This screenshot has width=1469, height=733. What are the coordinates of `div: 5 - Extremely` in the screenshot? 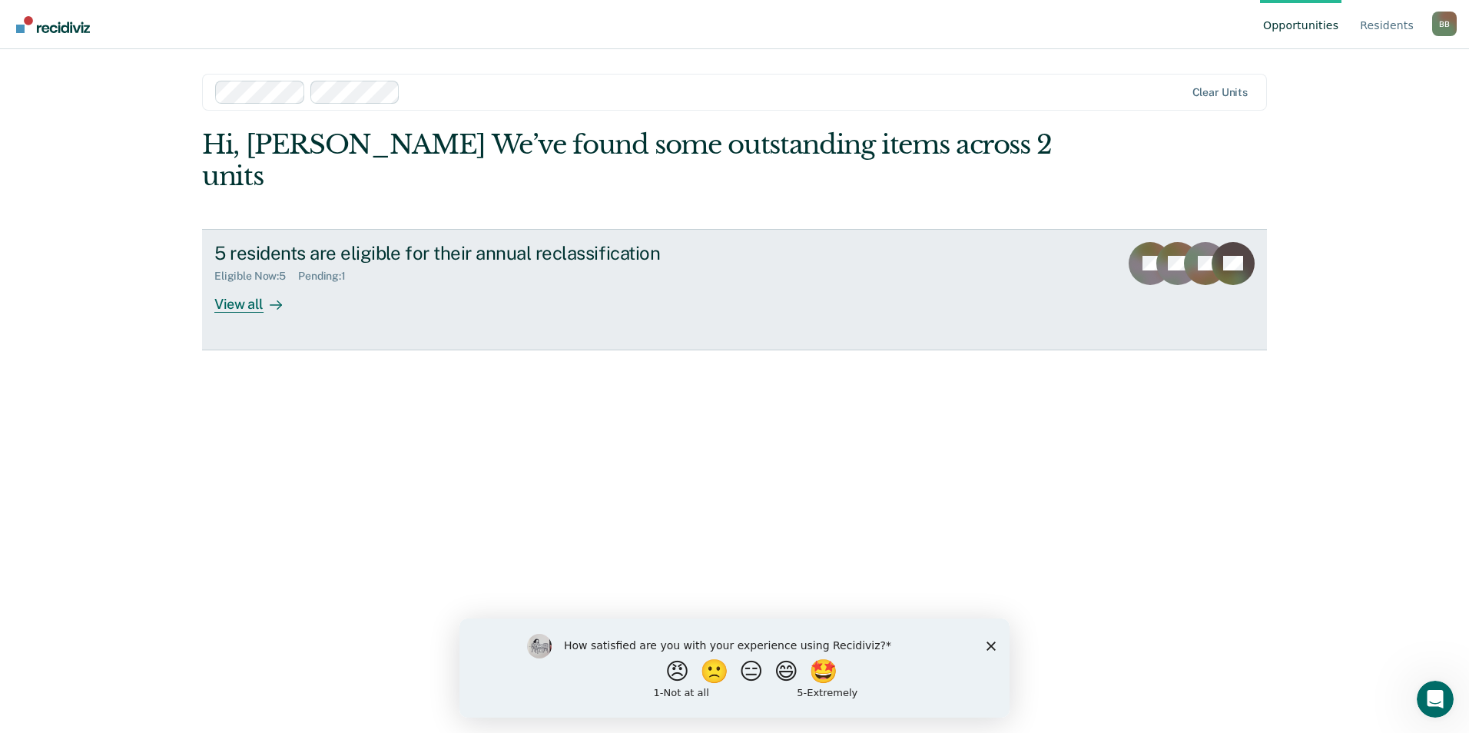 It's located at (410, 74).